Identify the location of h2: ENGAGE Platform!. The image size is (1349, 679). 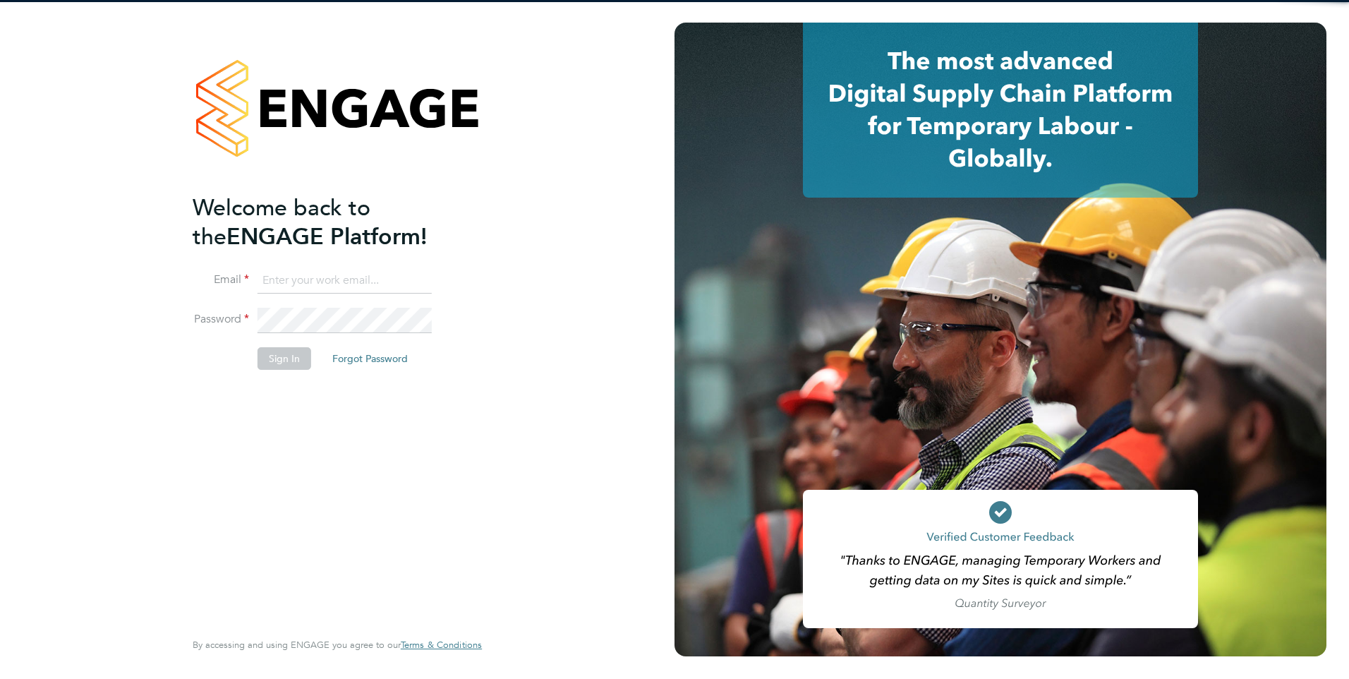
(330, 222).